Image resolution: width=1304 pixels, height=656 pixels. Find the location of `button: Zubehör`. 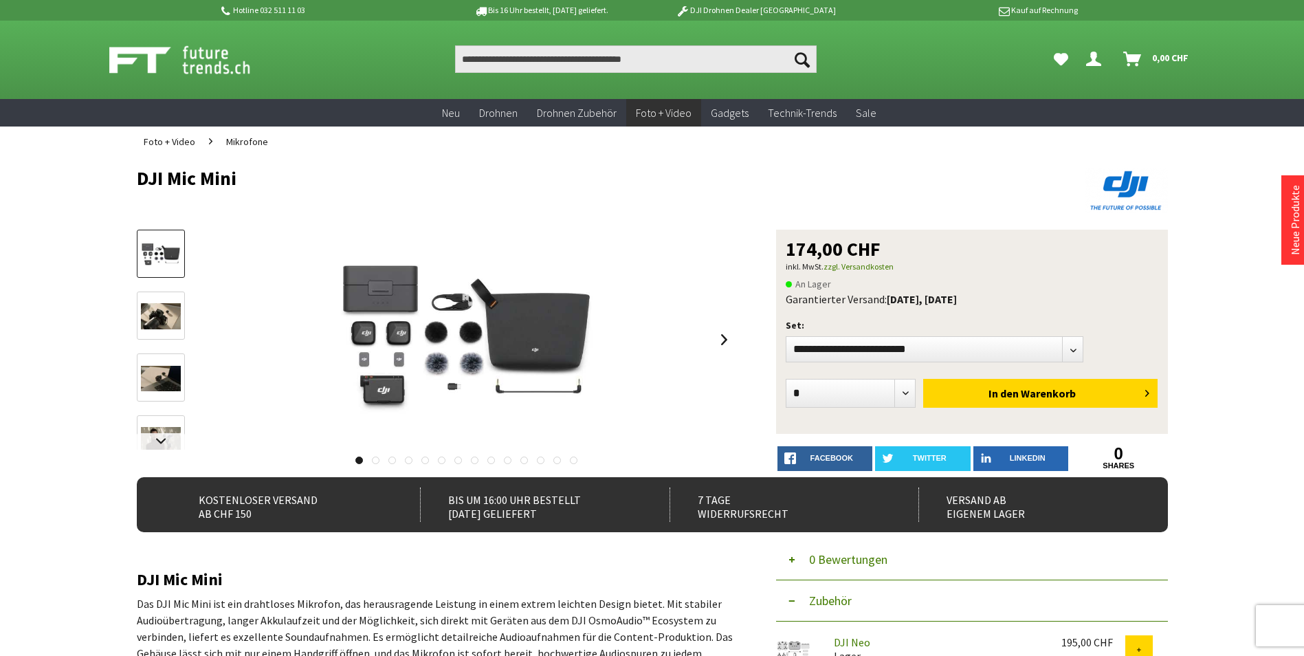

button: Zubehör is located at coordinates (972, 601).